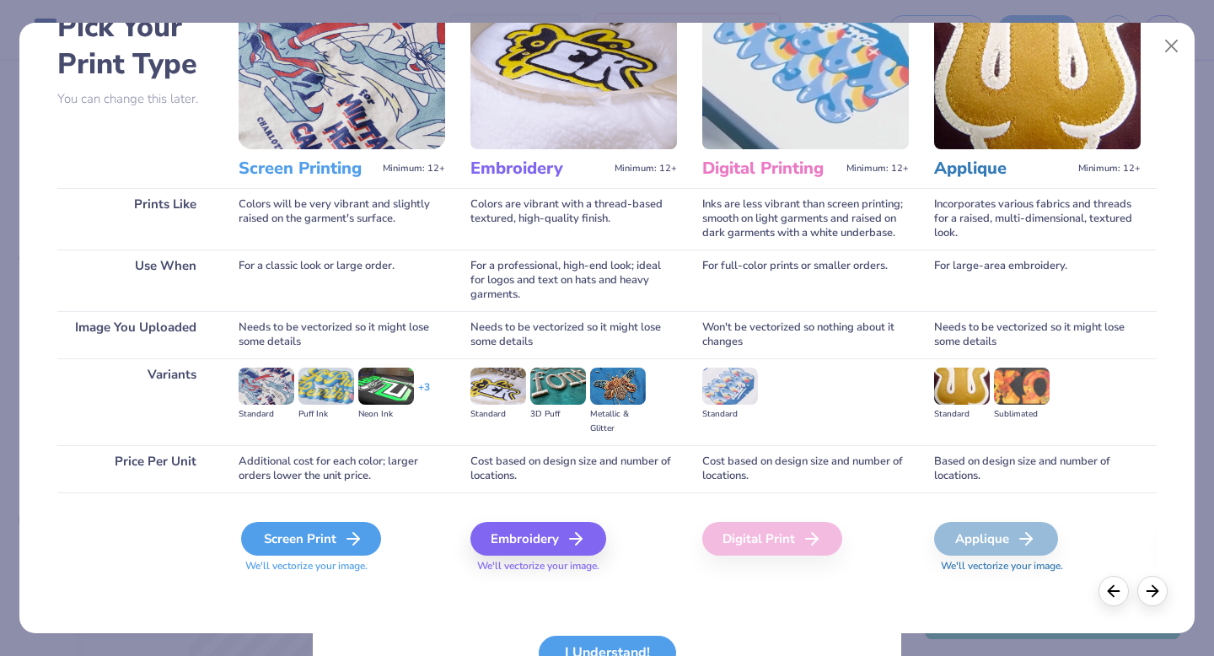  Describe the element at coordinates (558, 386) in the screenshot. I see `img: 3D Puff` at that location.